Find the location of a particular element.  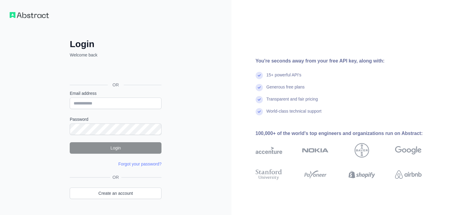

img: accenture is located at coordinates (269, 150).